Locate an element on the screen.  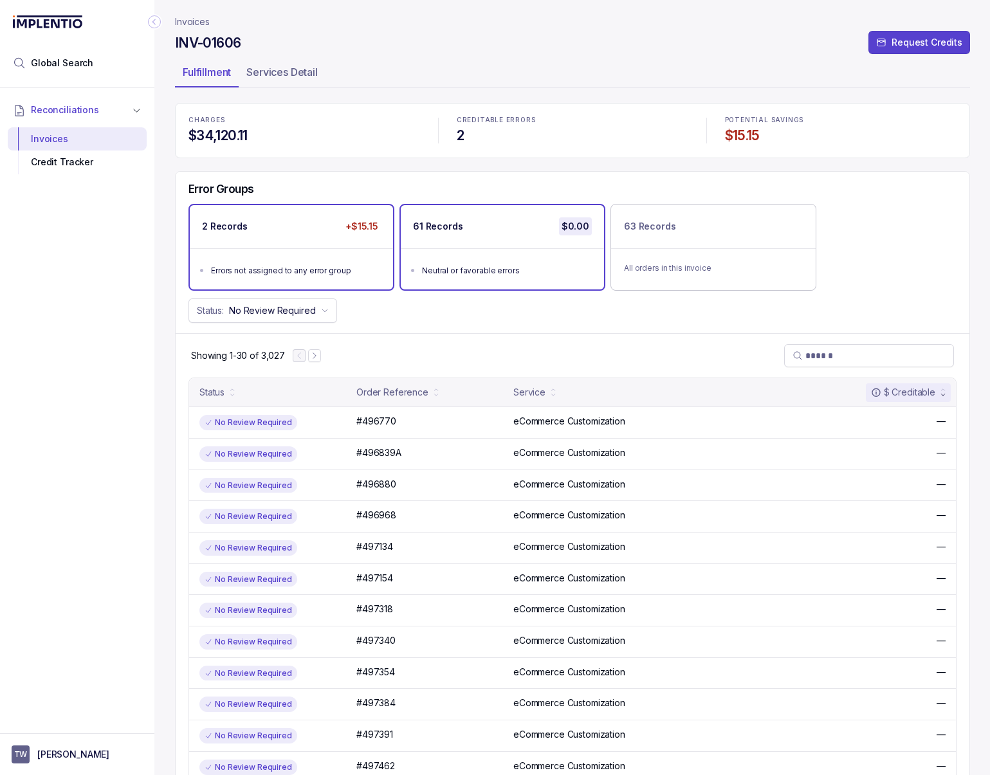
p: Status: is located at coordinates (210, 311).